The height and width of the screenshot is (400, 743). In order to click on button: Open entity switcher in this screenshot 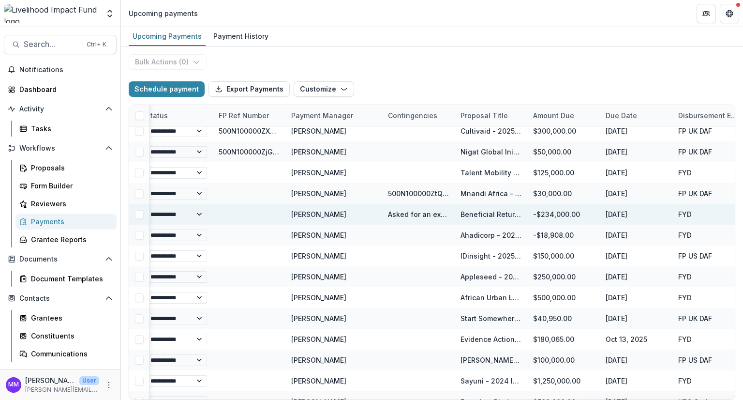, I will do `click(110, 14)`.